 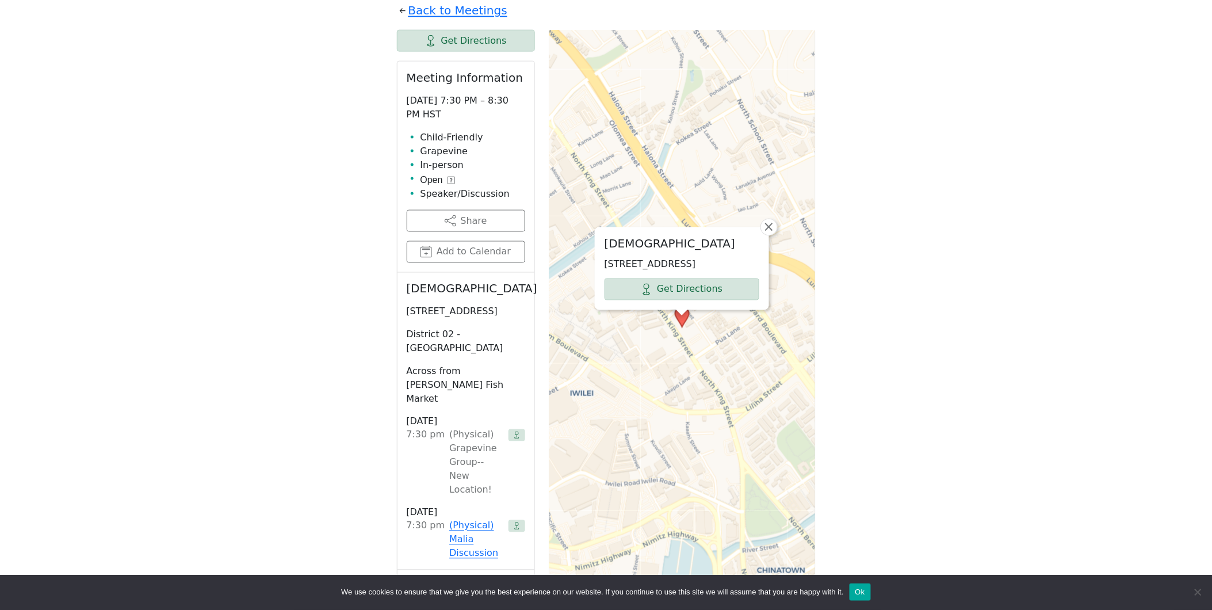 What do you see at coordinates (473, 138) in the screenshot?
I see `li: Child-Friendly` at bounding box center [473, 138].